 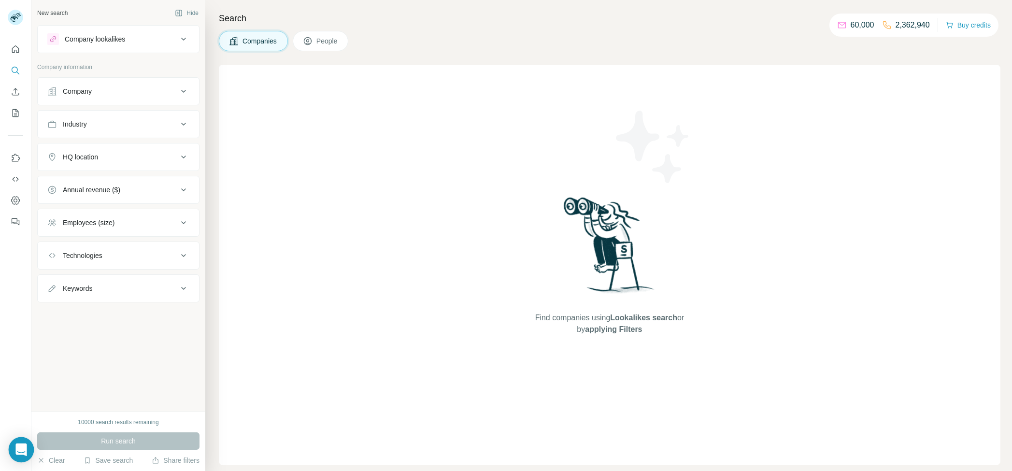 I want to click on button: Save search, so click(x=108, y=460).